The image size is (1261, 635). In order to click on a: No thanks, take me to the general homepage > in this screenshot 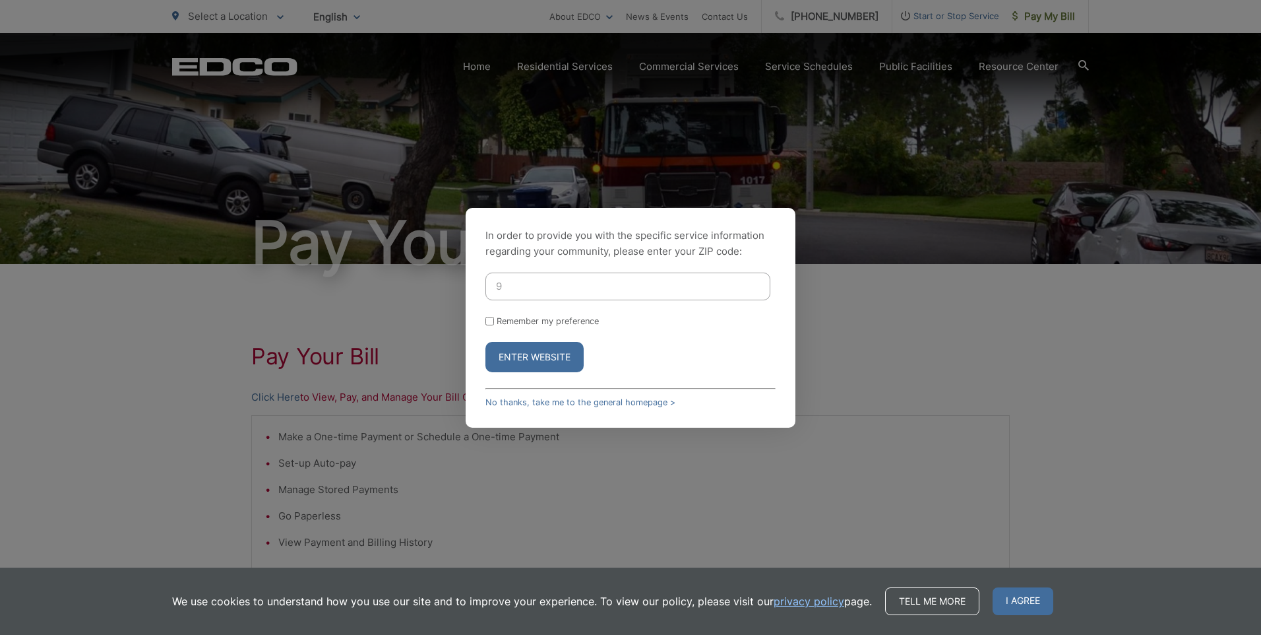, I will do `click(581, 402)`.